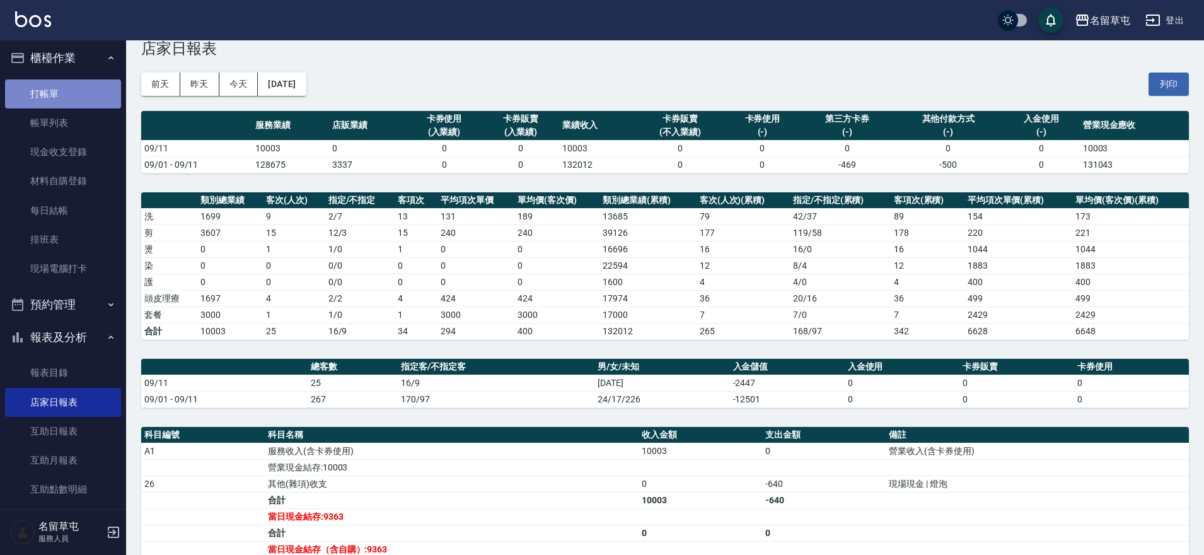  What do you see at coordinates (1037, 435) in the screenshot?
I see `th: 備註` at bounding box center [1037, 435].